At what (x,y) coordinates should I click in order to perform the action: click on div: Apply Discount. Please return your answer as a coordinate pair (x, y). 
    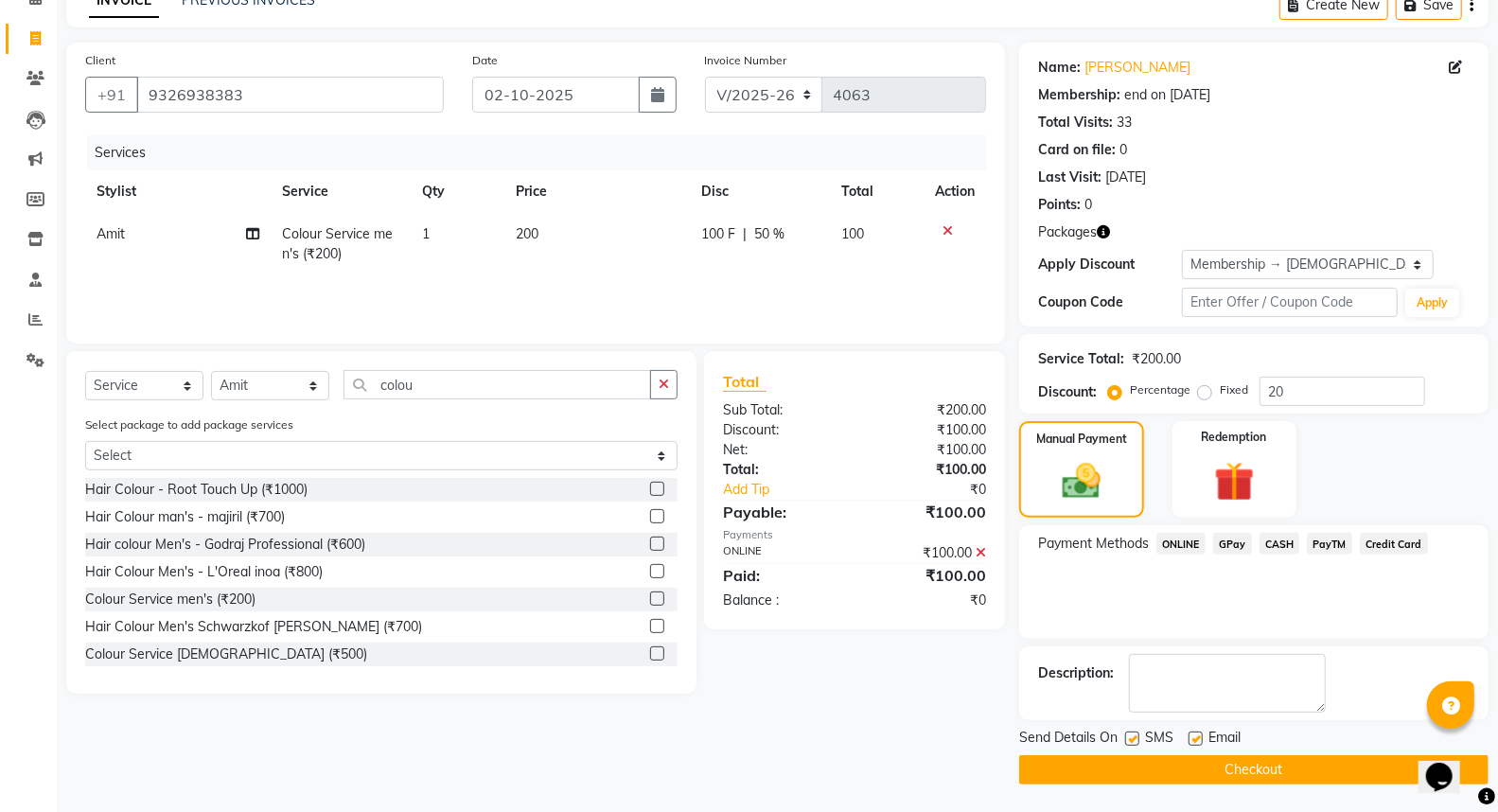
    Looking at the image, I should click on (1110, 264).